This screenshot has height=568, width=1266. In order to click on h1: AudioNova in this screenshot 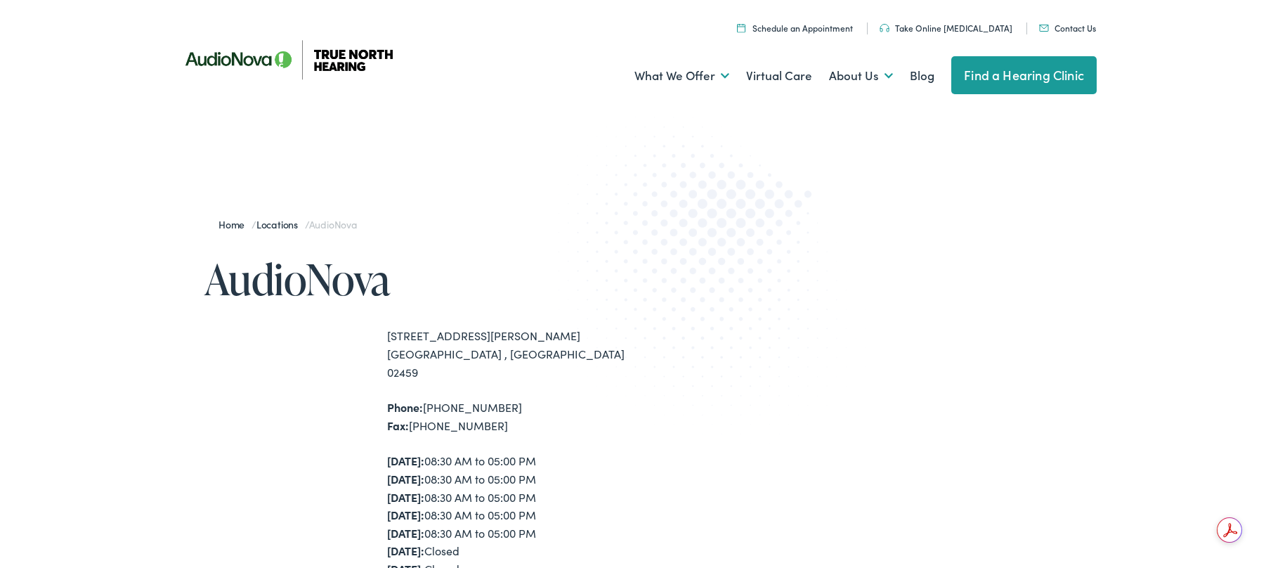, I will do `click(419, 279)`.